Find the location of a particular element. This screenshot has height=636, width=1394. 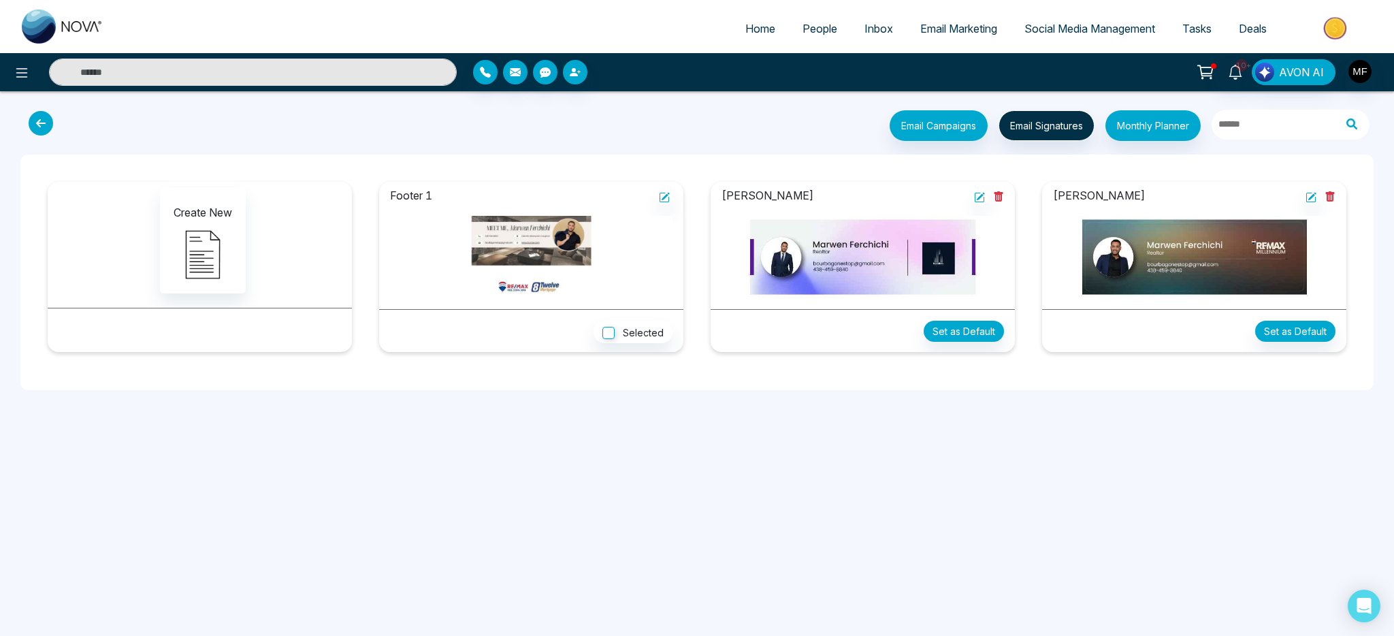

span: AVON AI is located at coordinates (1301, 72).